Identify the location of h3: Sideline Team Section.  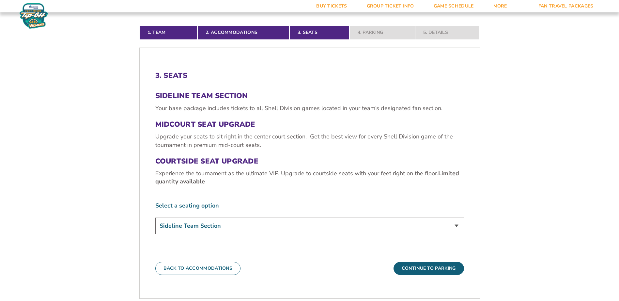
(310, 96).